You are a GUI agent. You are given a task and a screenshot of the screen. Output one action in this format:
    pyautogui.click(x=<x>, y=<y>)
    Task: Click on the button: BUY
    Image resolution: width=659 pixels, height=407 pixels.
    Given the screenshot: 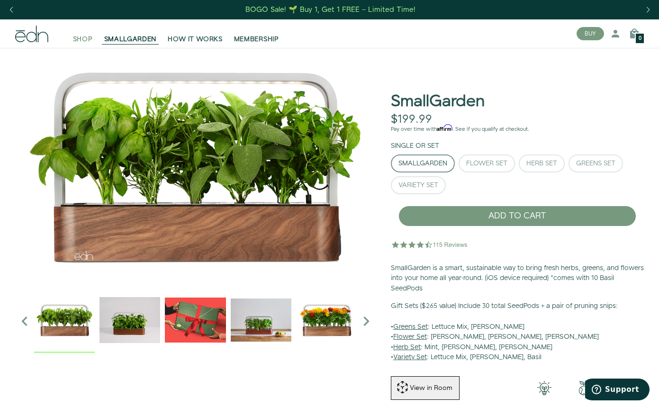 What is the action you would take?
    pyautogui.click(x=591, y=34)
    